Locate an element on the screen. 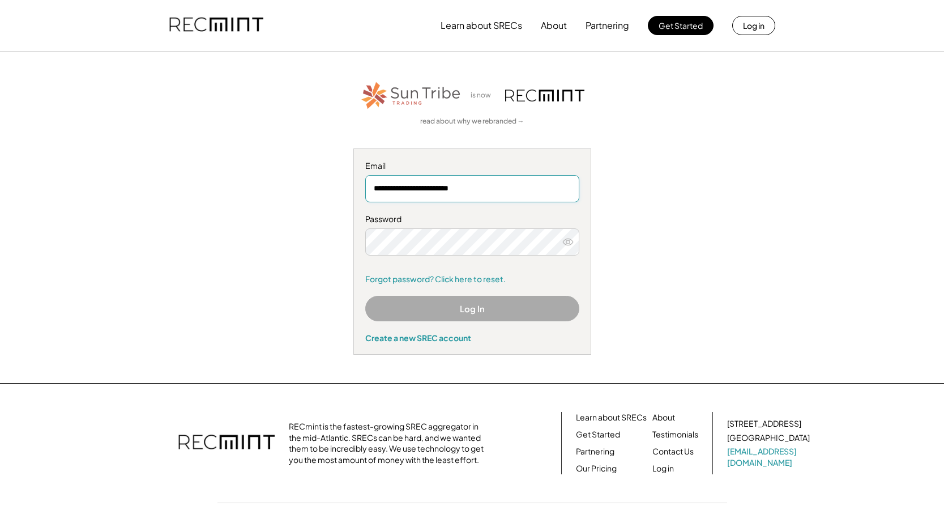 The image size is (944, 514). div: Create a new SREC account is located at coordinates (472, 337).